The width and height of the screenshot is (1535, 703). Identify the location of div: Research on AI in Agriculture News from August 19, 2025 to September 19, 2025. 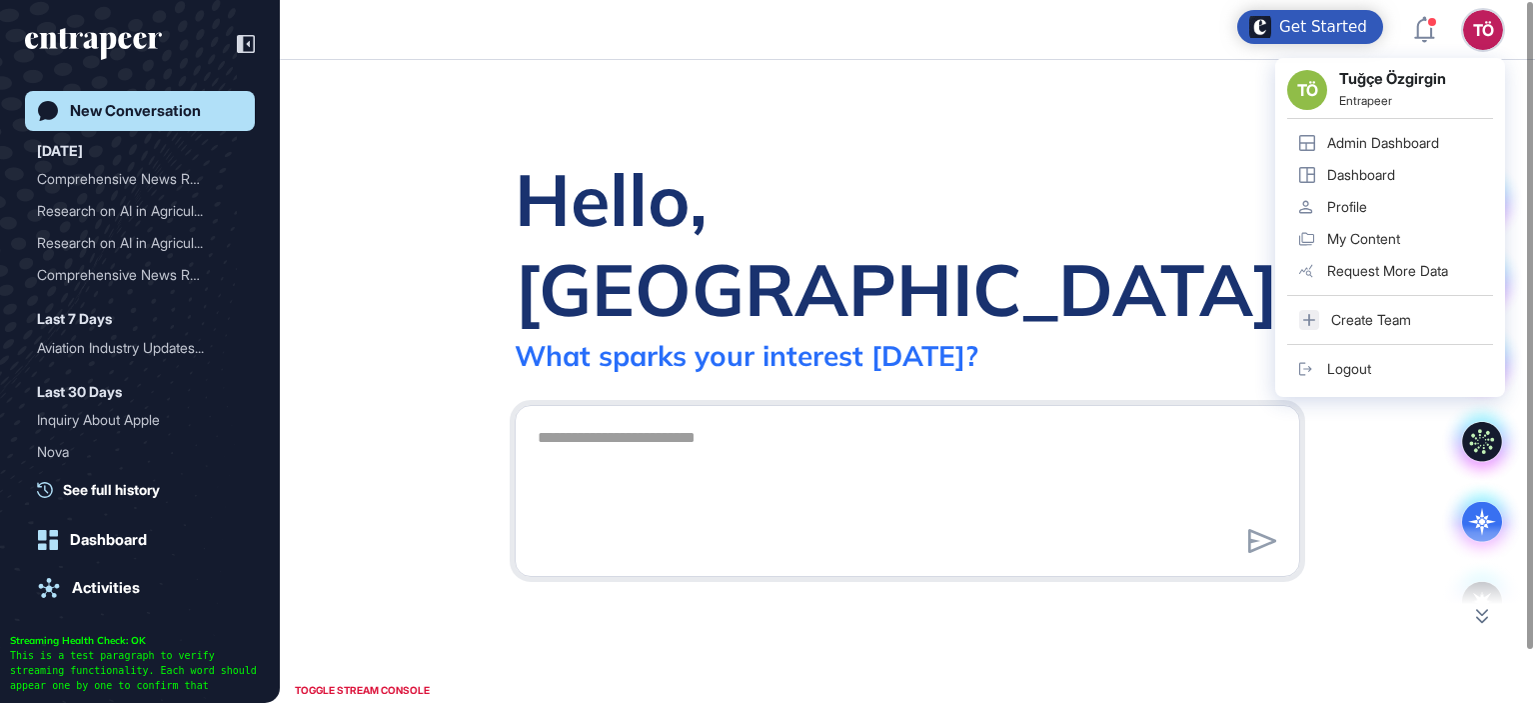
(140, 211).